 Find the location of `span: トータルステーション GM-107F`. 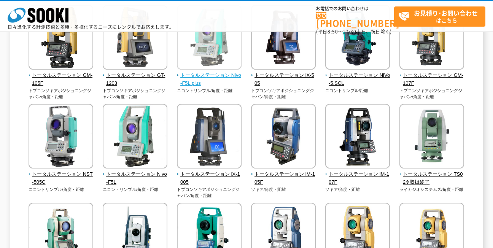

span: トータルステーション GM-107F is located at coordinates (432, 80).